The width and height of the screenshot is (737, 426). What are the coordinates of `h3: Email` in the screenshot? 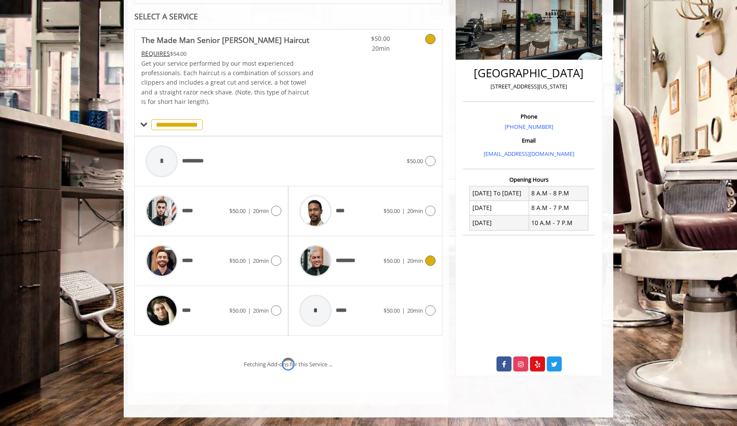 It's located at (529, 140).